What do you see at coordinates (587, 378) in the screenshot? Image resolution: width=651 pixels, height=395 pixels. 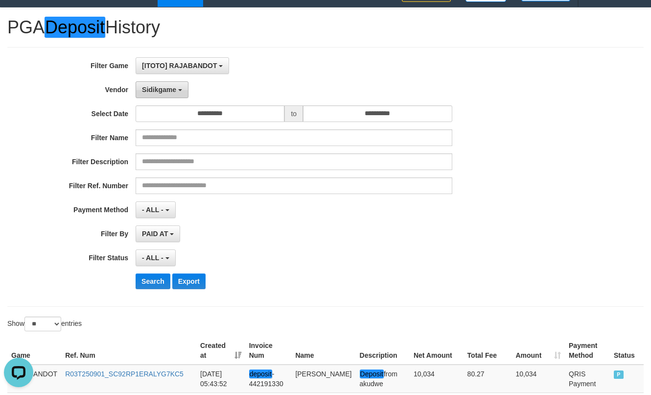 I see `td: QRIS Payment` at bounding box center [587, 378].